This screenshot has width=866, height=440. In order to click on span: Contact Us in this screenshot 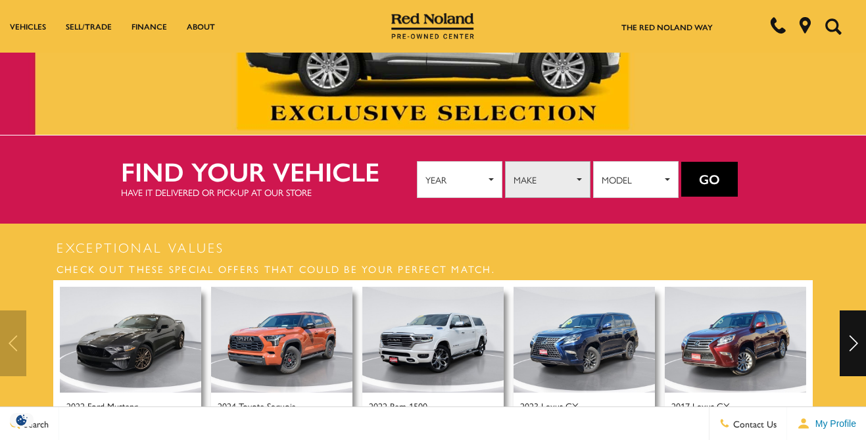, I will do `click(753, 424)`.